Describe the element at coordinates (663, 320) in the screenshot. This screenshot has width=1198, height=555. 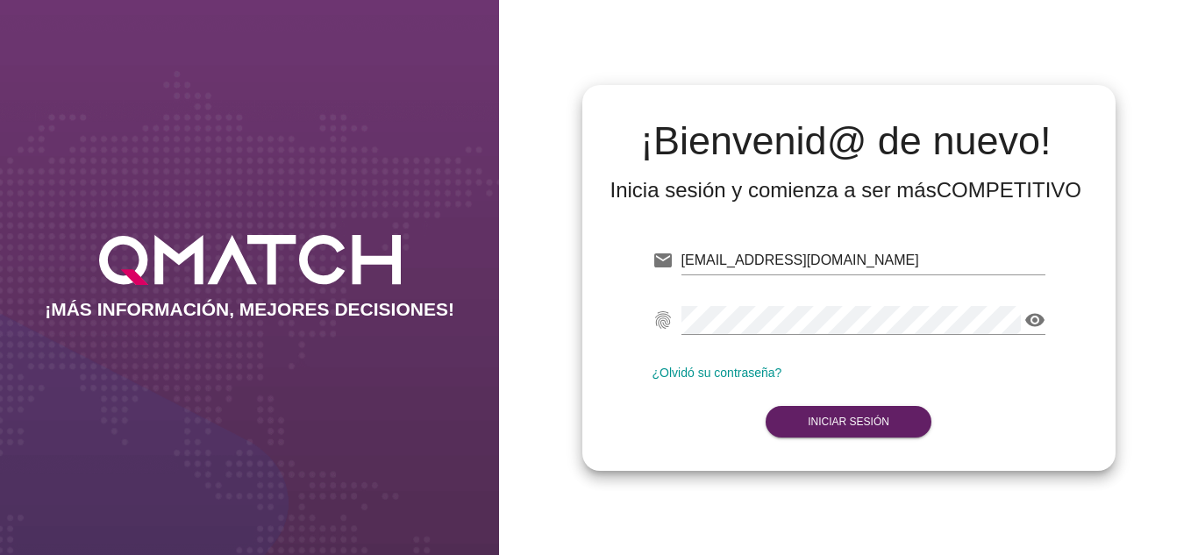
I see `i: fingerprint` at that location.